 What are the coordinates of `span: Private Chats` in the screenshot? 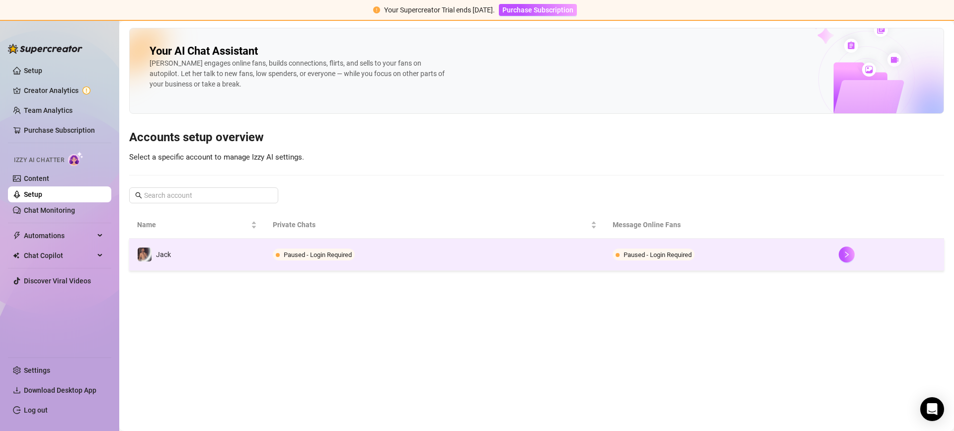 It's located at (430, 225).